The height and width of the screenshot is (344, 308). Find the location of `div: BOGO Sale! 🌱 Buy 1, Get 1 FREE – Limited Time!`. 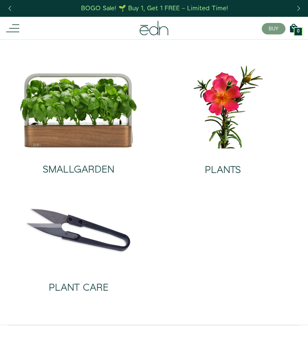

div: BOGO Sale! 🌱 Buy 1, Get 1 FREE – Limited Time! is located at coordinates (155, 8).